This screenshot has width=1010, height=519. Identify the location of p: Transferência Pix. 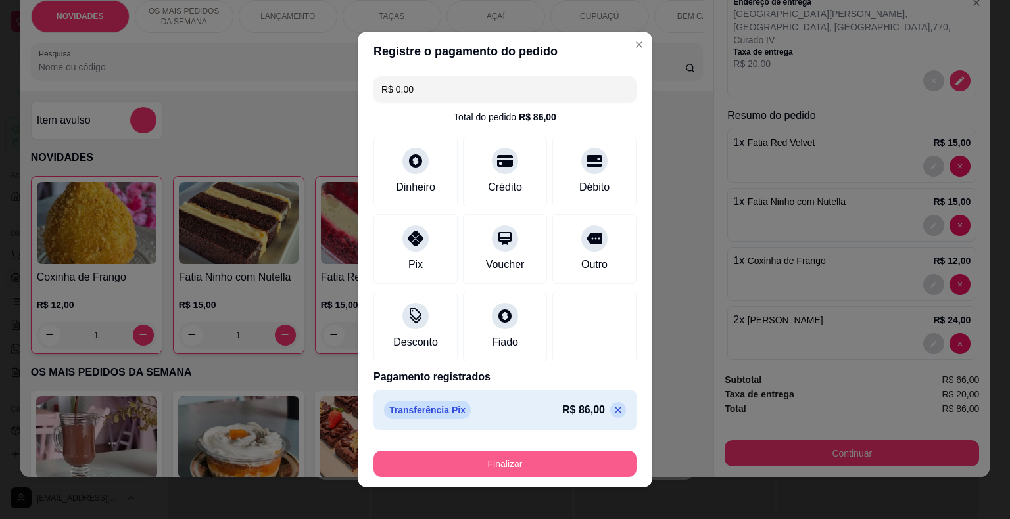
(427, 410).